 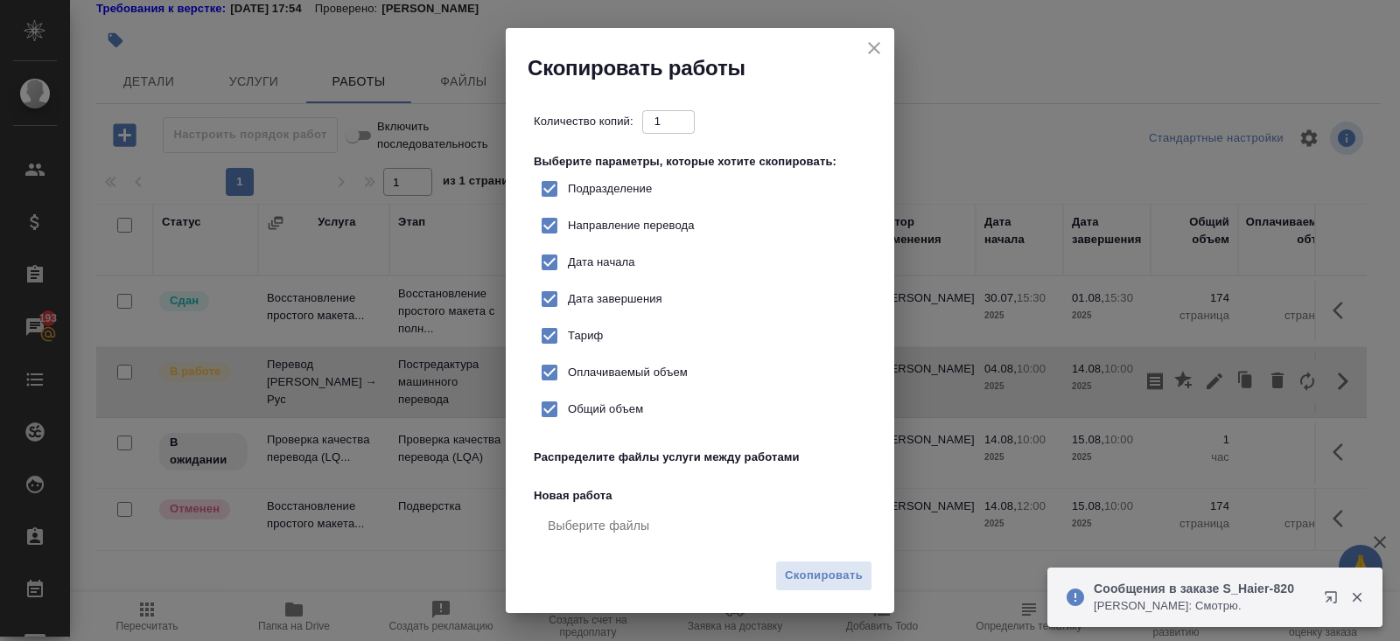 I want to click on span: Скопировать, so click(x=823, y=576).